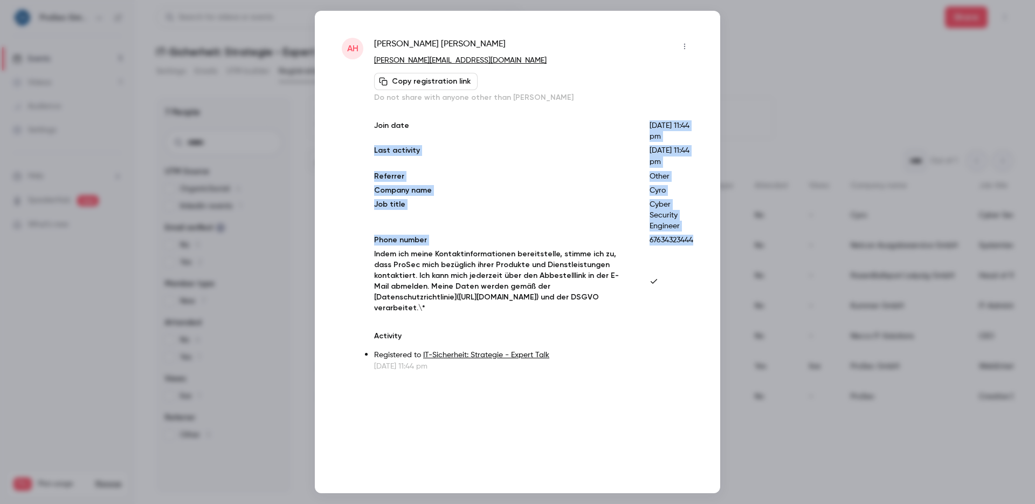 Image resolution: width=1035 pixels, height=504 pixels. Describe the element at coordinates (503, 190) in the screenshot. I see `p: Company name` at that location.